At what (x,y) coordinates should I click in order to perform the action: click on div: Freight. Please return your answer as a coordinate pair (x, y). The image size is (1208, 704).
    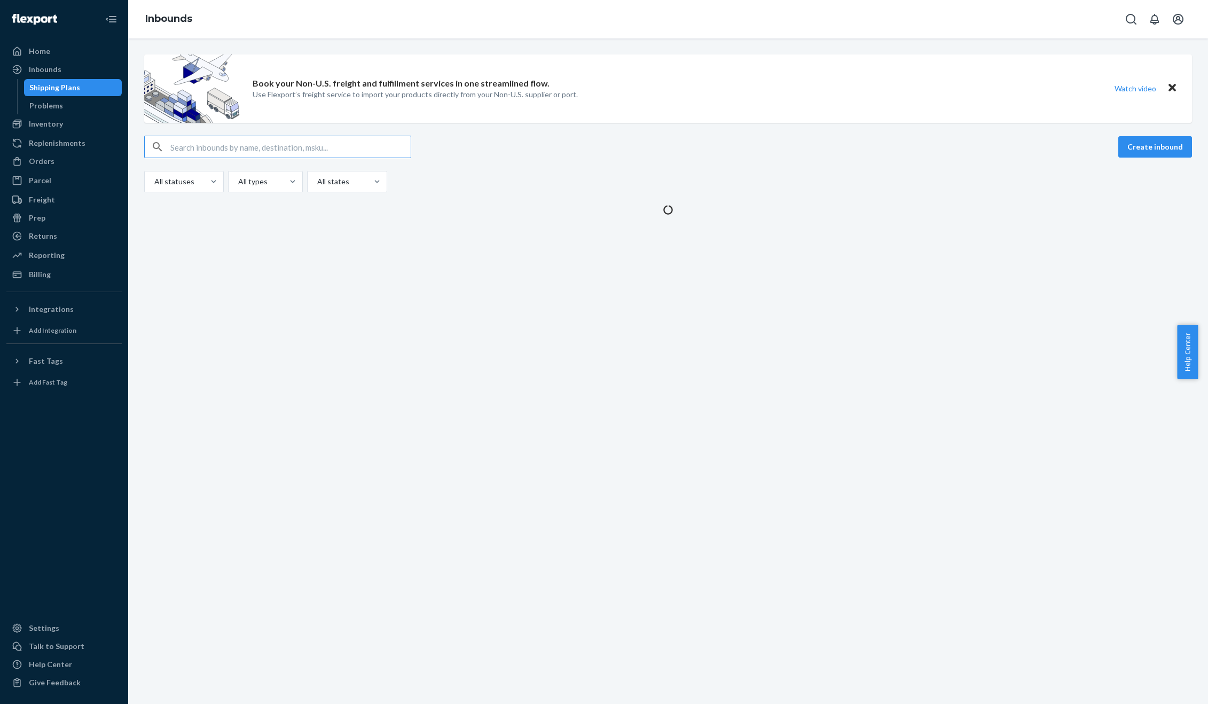
    Looking at the image, I should click on (42, 200).